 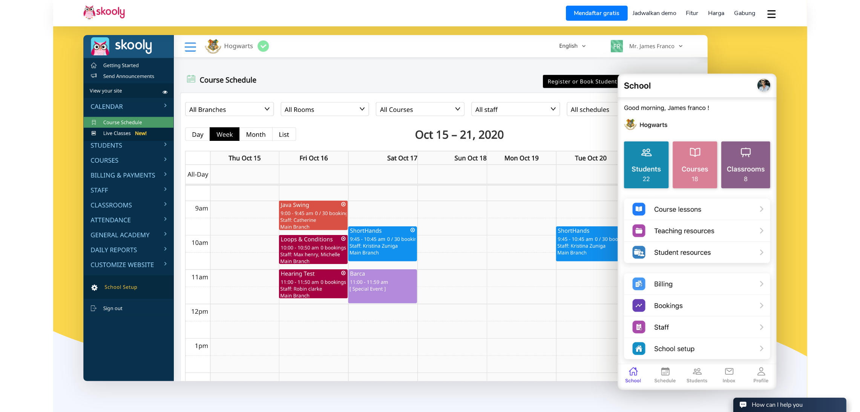 What do you see at coordinates (692, 13) in the screenshot?
I see `a: Fitur` at bounding box center [692, 13].